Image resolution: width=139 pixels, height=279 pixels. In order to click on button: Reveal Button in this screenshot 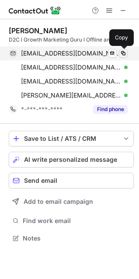, I will do `click(110, 109)`.